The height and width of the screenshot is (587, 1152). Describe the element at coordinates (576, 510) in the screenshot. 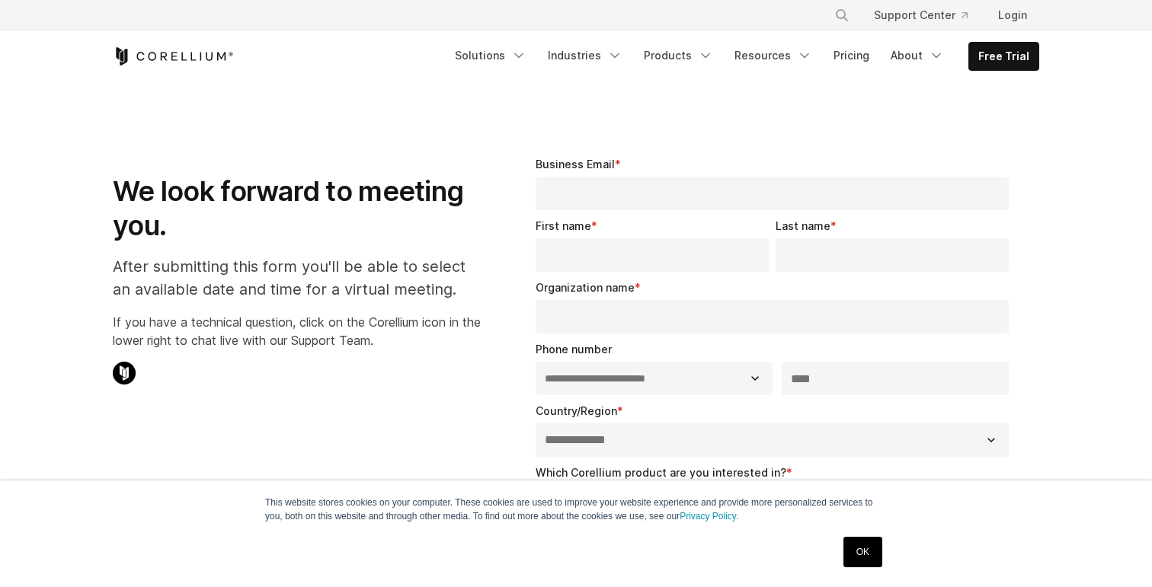

I see `p: This website stores cookies on your computer. These cookies are used to improve your website expe...` at that location.